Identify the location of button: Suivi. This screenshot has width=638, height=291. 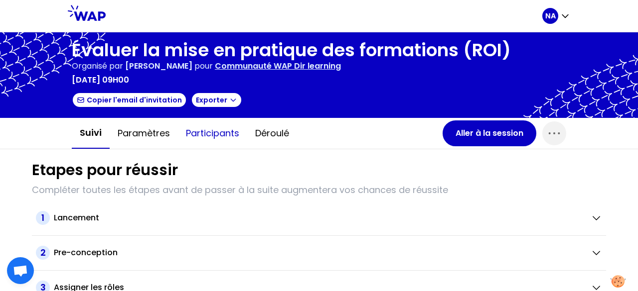
(91, 133).